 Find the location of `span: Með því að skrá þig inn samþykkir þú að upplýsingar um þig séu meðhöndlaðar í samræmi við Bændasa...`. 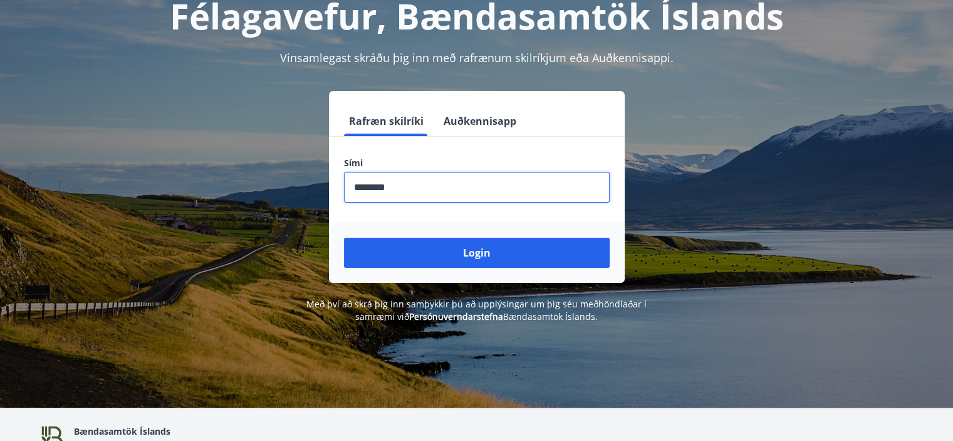

span: Með því að skrá þig inn samþykkir þú að upplýsingar um þig séu meðhöndlaðar í samræmi við Bændasa... is located at coordinates (476, 310).